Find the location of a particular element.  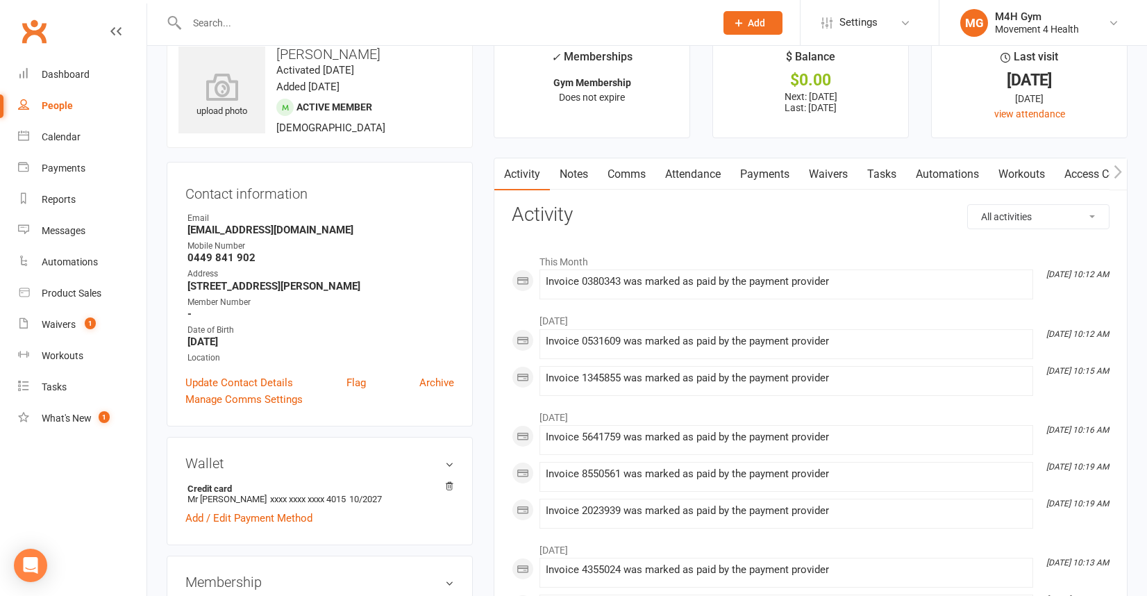

h3: Wallet is located at coordinates (319, 463).